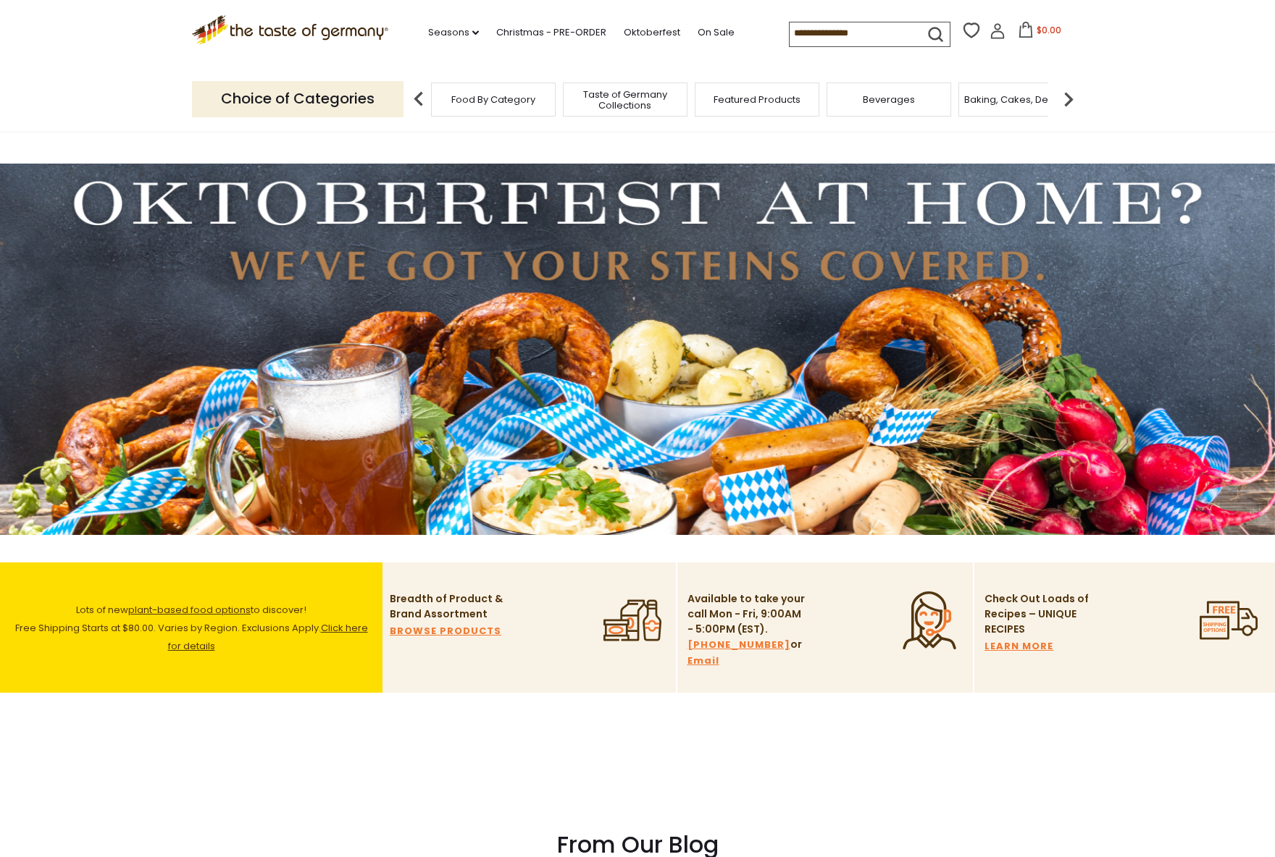 This screenshot has width=1275, height=857. Describe the element at coordinates (298, 98) in the screenshot. I see `p: Choice of Categories` at that location.